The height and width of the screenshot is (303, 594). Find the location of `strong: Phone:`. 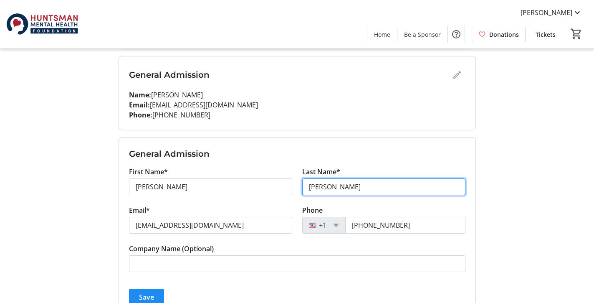

strong: Phone: is located at coordinates (141, 115).